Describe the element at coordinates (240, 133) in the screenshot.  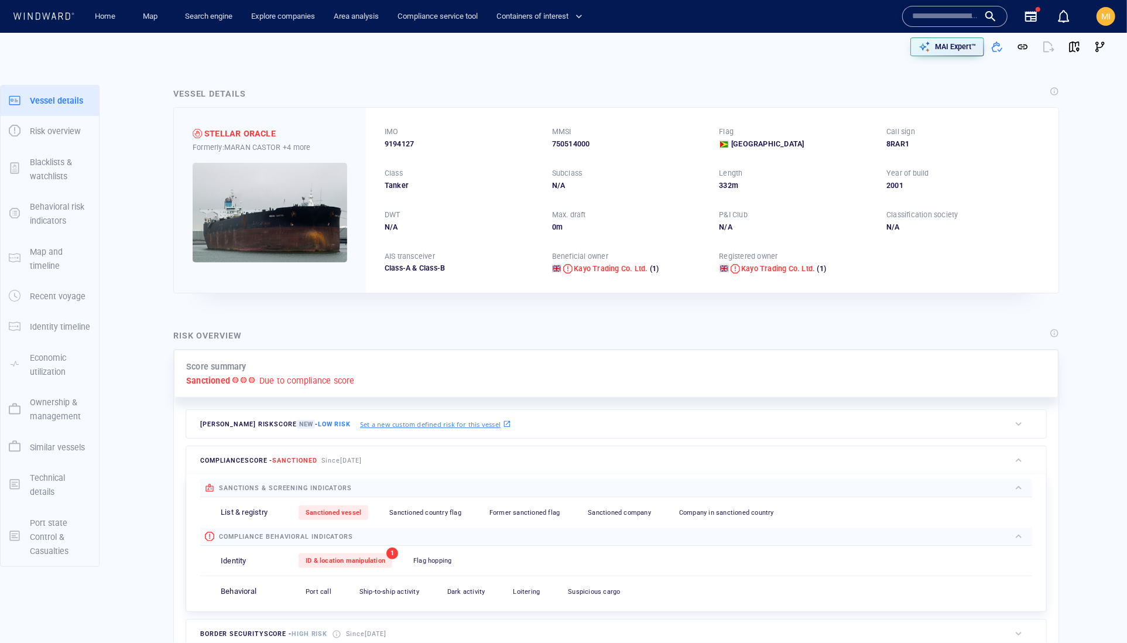
I see `div: STELLAR ORACLE` at that location.